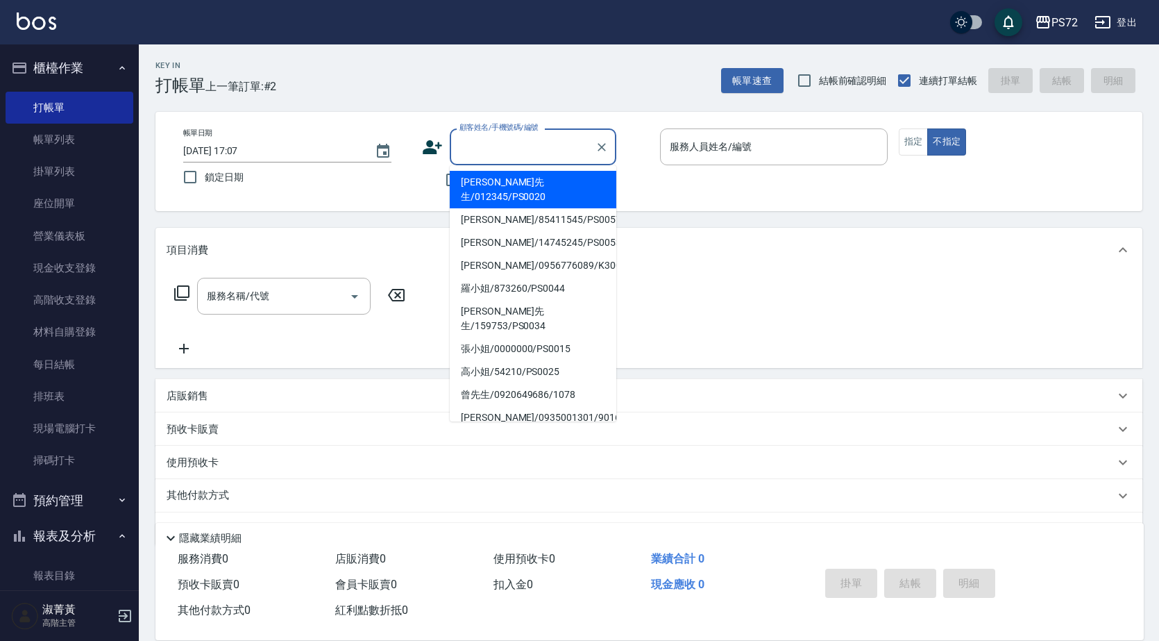 The image size is (1159, 641). What do you see at coordinates (214, 610) in the screenshot?
I see `span: 其他付款方式 0` at bounding box center [214, 610].